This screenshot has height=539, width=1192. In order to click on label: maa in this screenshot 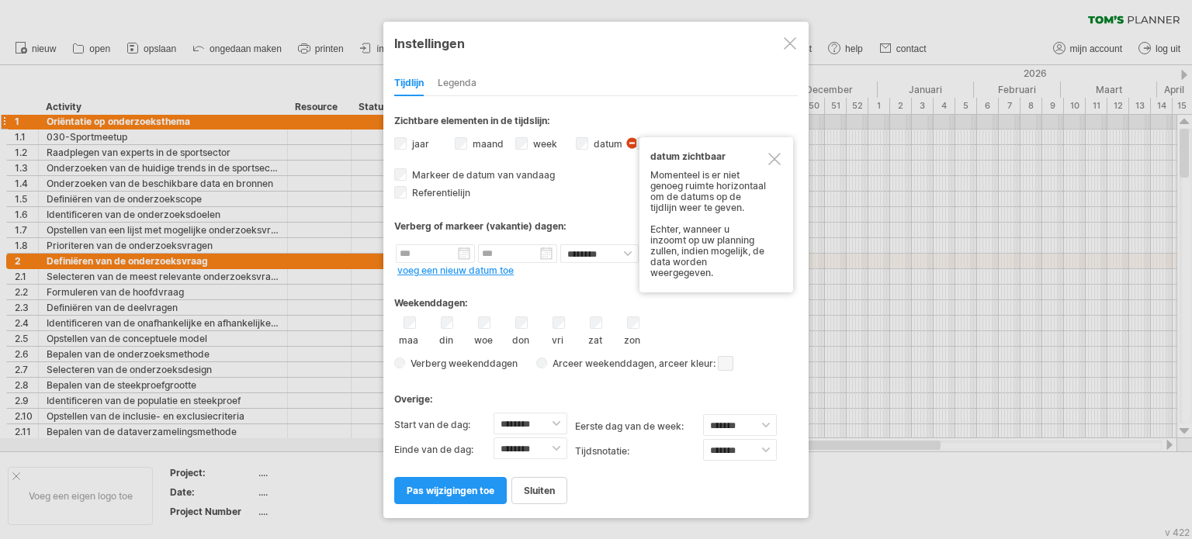, I will do `click(408, 338)`.